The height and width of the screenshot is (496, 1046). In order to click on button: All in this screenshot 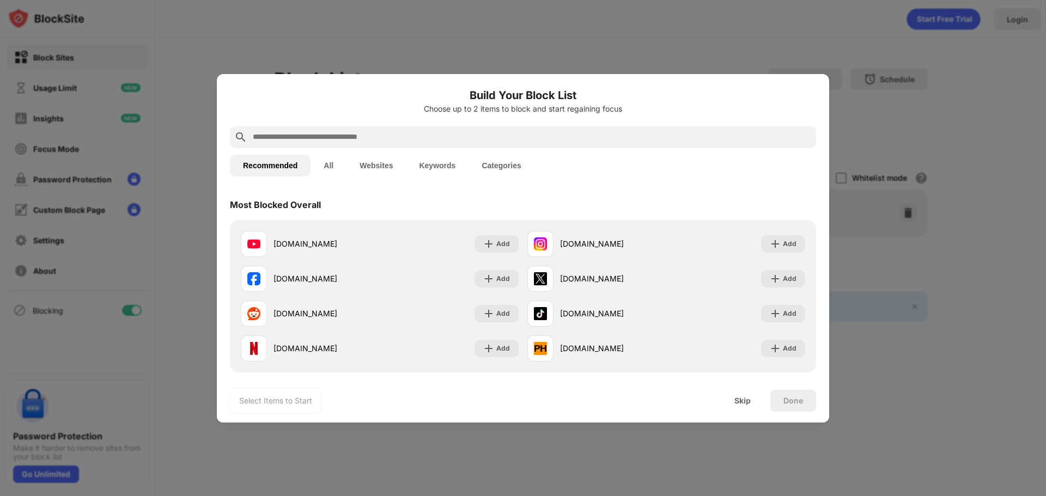, I will do `click(328, 166)`.